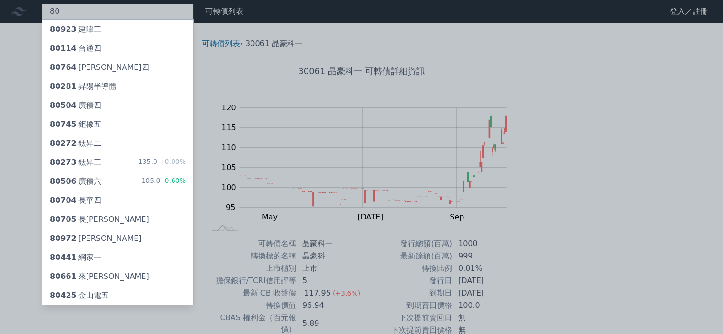 Image resolution: width=723 pixels, height=334 pixels. What do you see at coordinates (164, 182) in the screenshot?
I see `div: 105.0` at bounding box center [164, 182].